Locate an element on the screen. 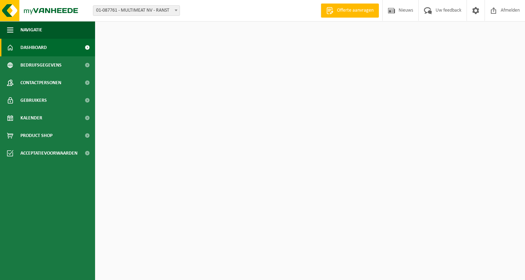 This screenshot has height=280, width=525. span: Product Shop is located at coordinates (36, 136).